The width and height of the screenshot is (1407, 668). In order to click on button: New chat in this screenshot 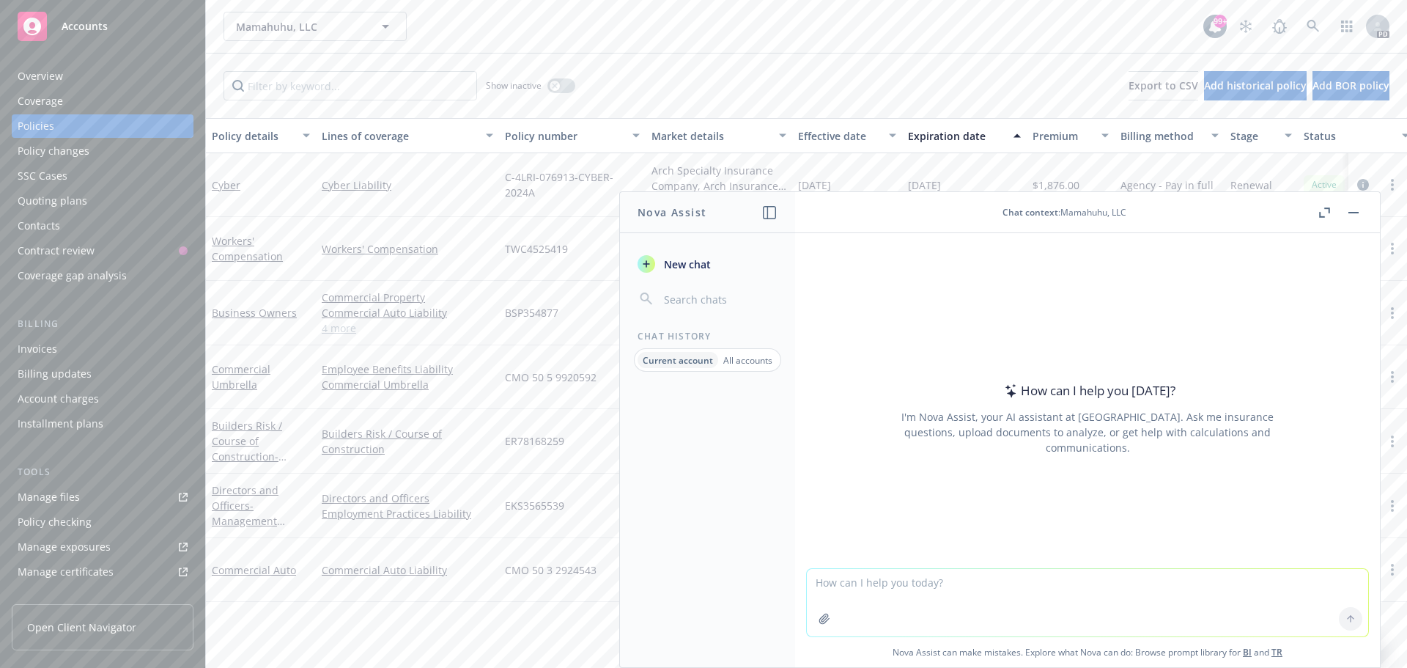, I will do `click(707, 264)`.